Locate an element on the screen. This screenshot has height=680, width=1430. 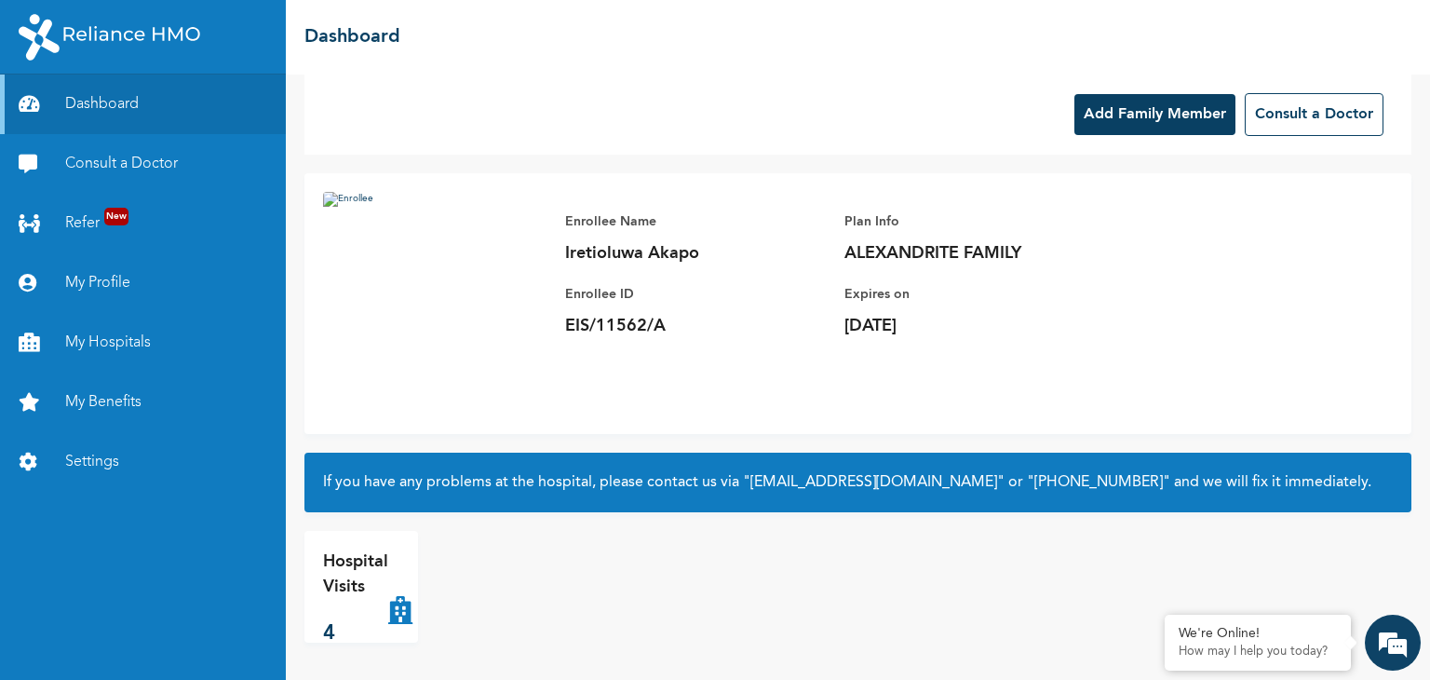
div: Minimize live chat window is located at coordinates (328, 32).